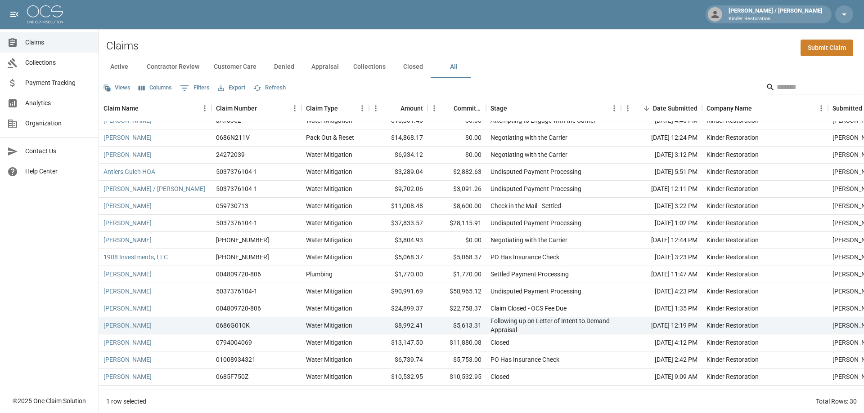  What do you see at coordinates (836, 402) in the screenshot?
I see `div: Total Rows: 30` at bounding box center [836, 402].